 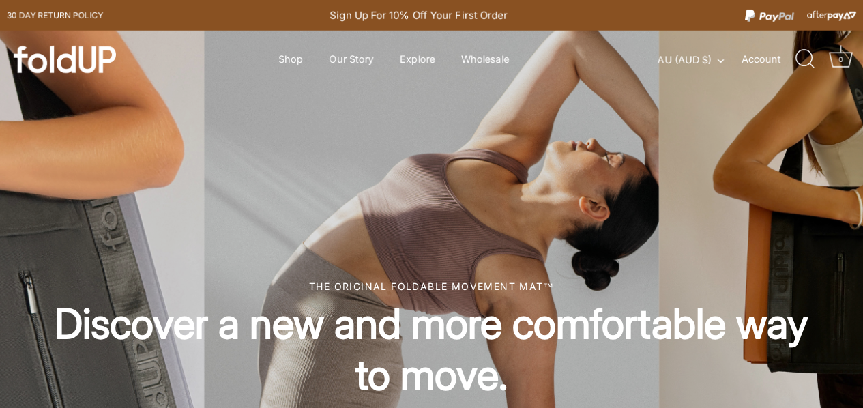 I want to click on a: foldUP, so click(x=78, y=59).